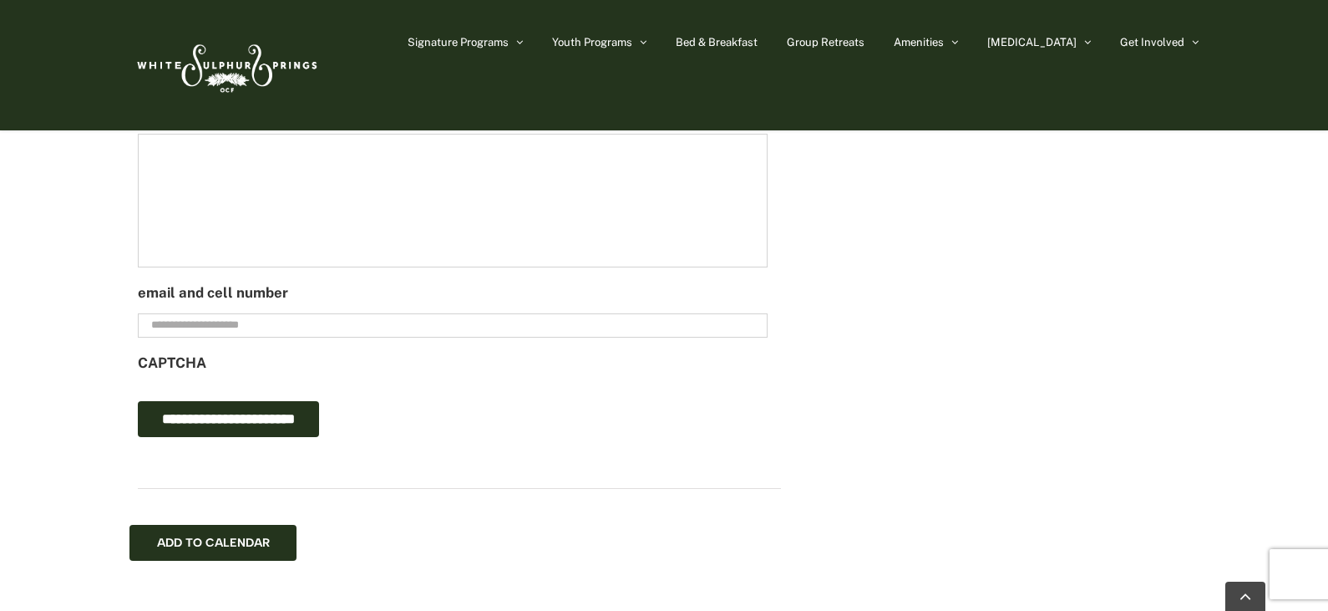 This screenshot has height=611, width=1328. I want to click on img: White Sulphur Springs Logo, so click(226, 65).